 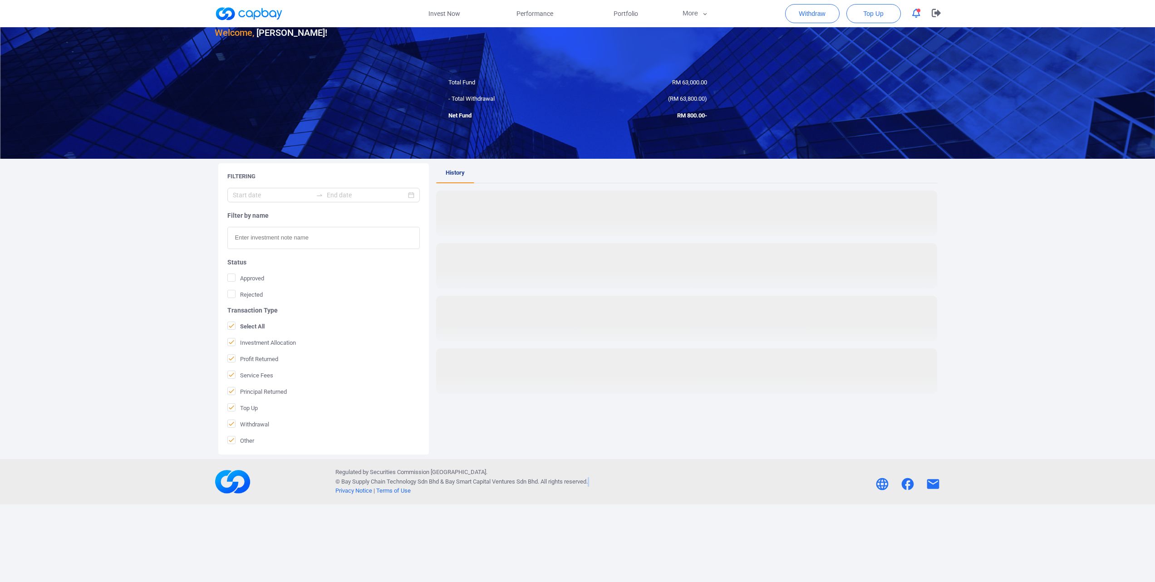 What do you see at coordinates (253, 359) in the screenshot?
I see `span: Profit Returned` at bounding box center [253, 359].